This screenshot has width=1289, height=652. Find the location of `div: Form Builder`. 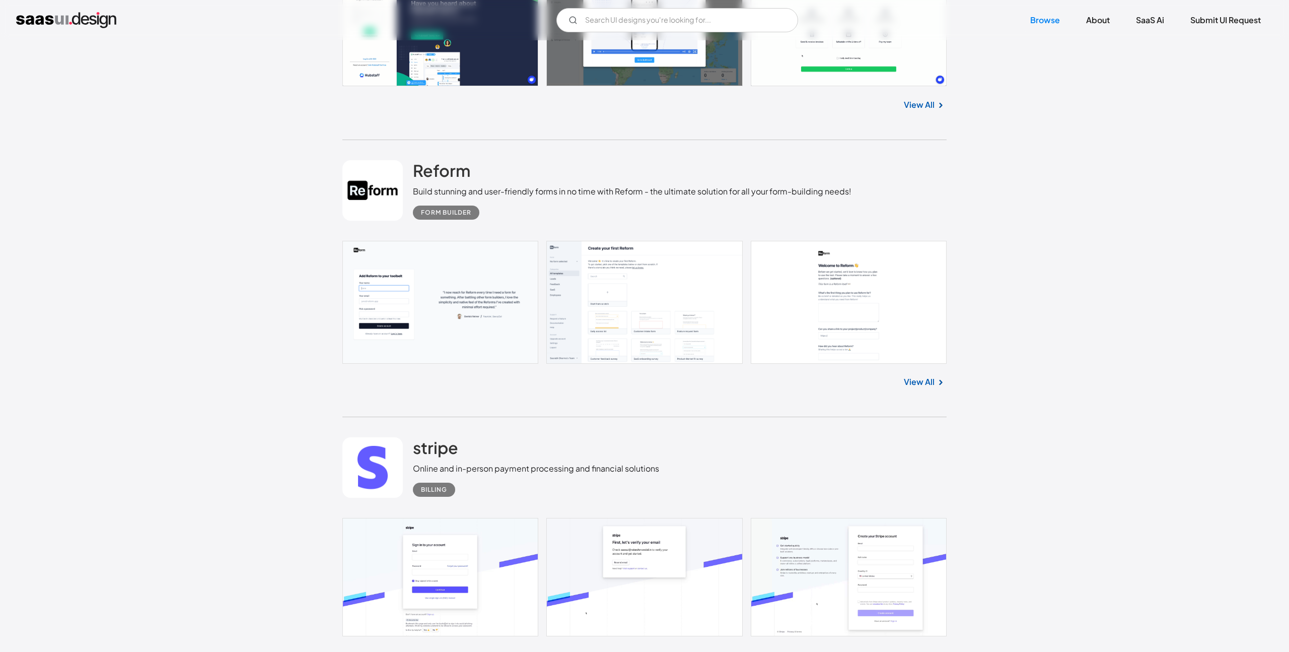

div: Form Builder is located at coordinates (446, 213).